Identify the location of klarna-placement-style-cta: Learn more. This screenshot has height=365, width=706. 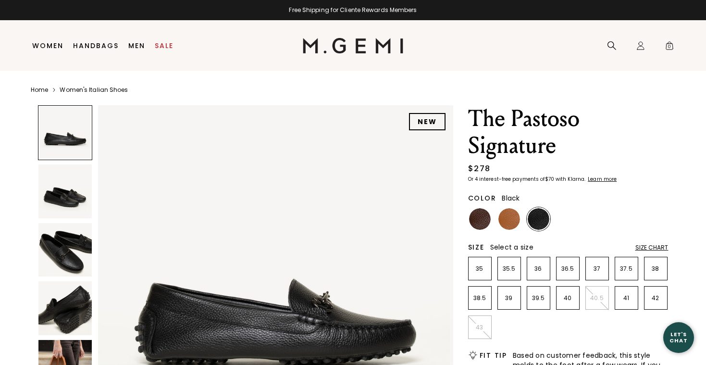
(602, 179).